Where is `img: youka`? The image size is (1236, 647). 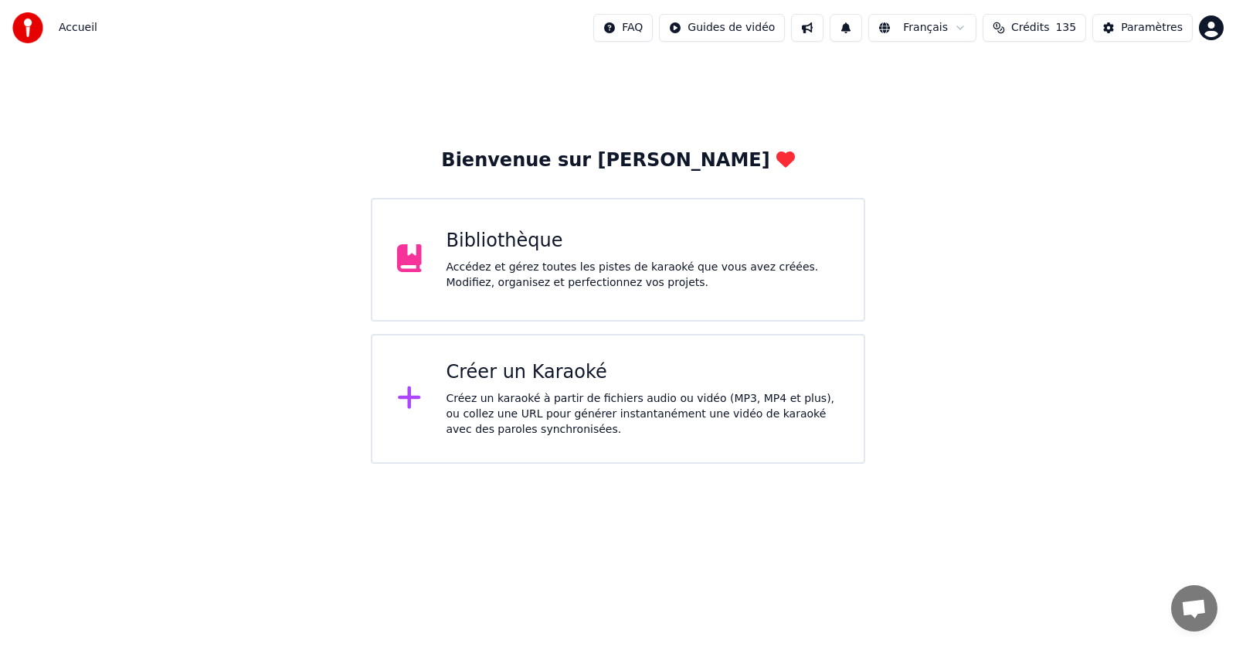
img: youka is located at coordinates (28, 28).